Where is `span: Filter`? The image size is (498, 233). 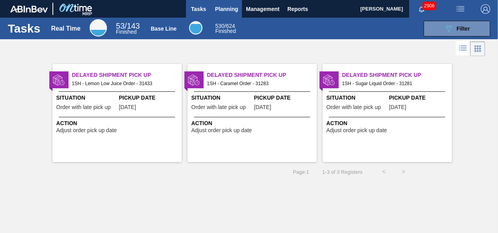 span: Filter is located at coordinates (463, 29).